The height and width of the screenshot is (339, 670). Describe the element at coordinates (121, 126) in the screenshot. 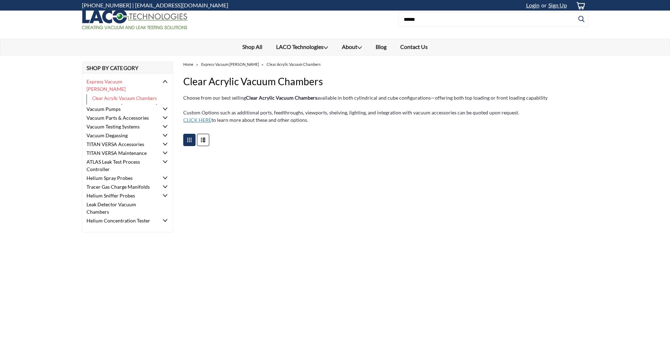

I see `a: Vacuum Testing Systems` at that location.